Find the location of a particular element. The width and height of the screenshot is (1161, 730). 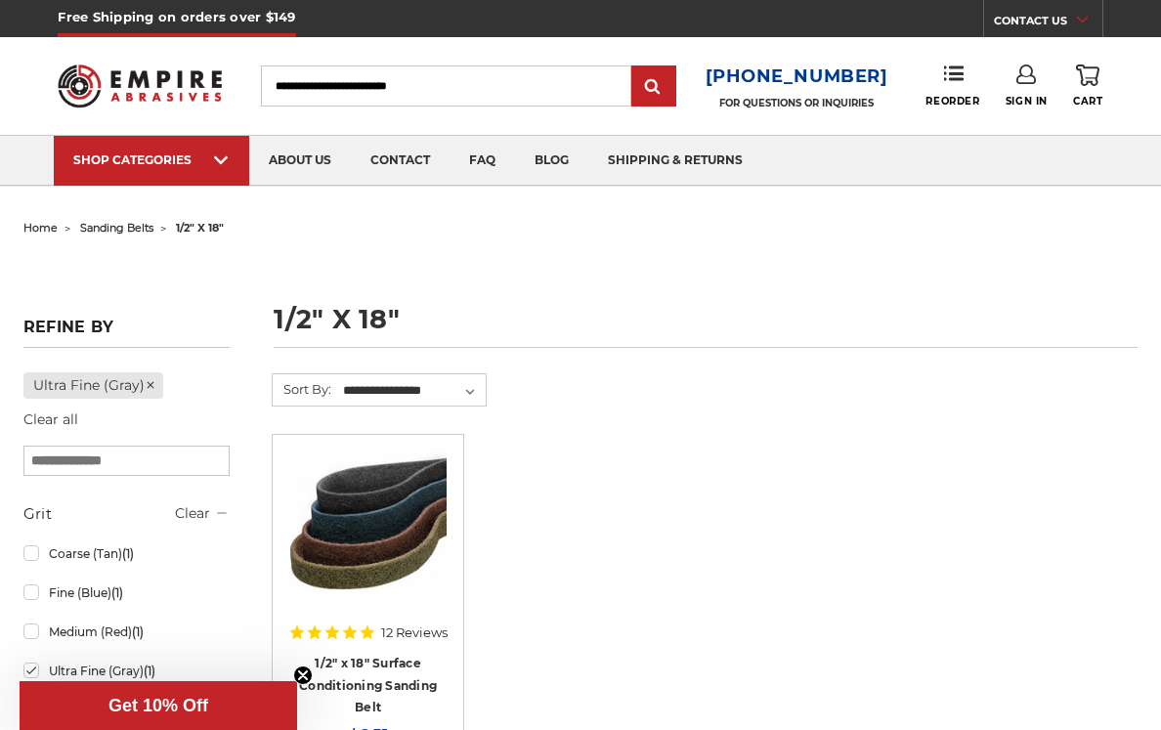

p: FOR QUESTIONS OR INQUIRIES is located at coordinates (797, 103).